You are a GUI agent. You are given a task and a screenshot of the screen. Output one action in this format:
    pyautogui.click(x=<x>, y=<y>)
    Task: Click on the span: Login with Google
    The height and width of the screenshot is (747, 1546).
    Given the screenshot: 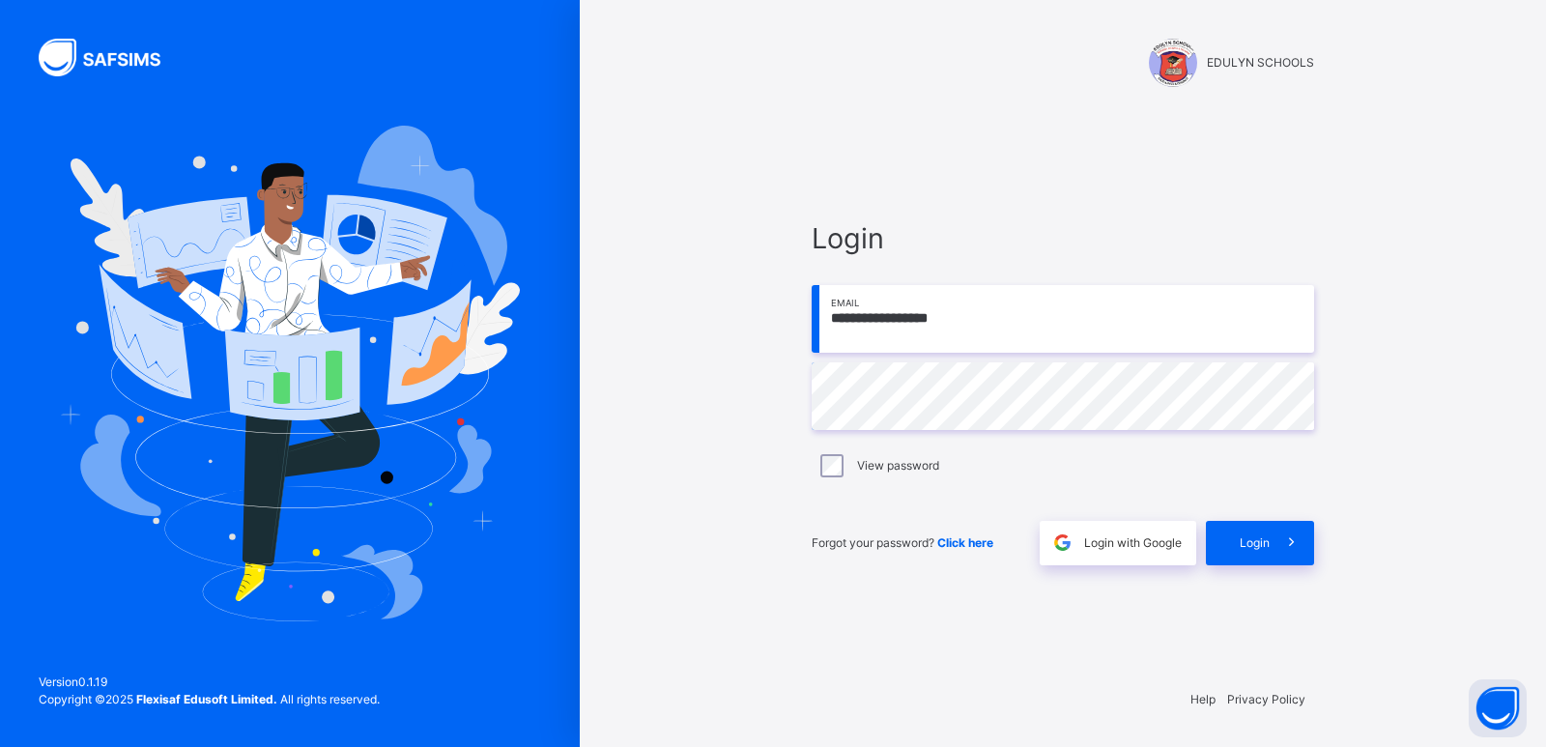 What is the action you would take?
    pyautogui.click(x=1132, y=543)
    